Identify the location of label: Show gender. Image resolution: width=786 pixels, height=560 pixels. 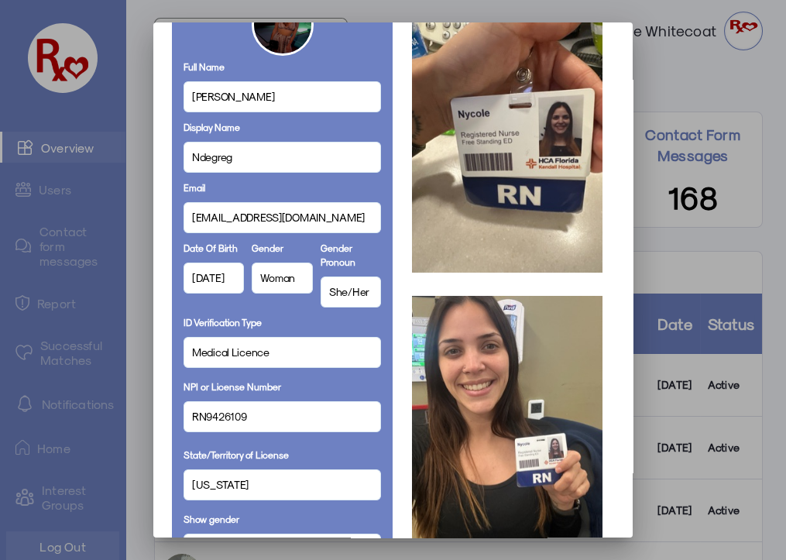
(211, 519).